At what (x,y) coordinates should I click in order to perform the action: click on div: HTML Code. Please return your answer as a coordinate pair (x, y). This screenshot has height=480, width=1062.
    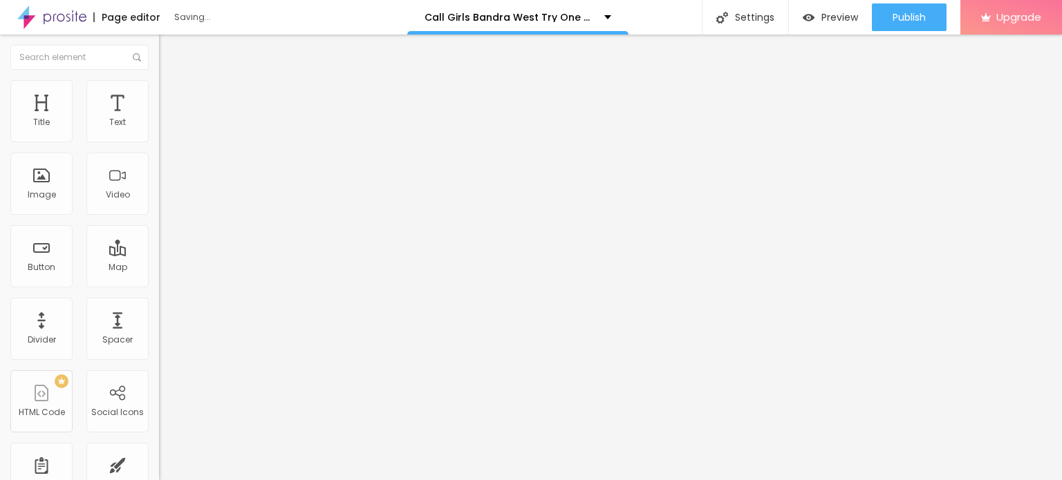
    Looking at the image, I should click on (41, 413).